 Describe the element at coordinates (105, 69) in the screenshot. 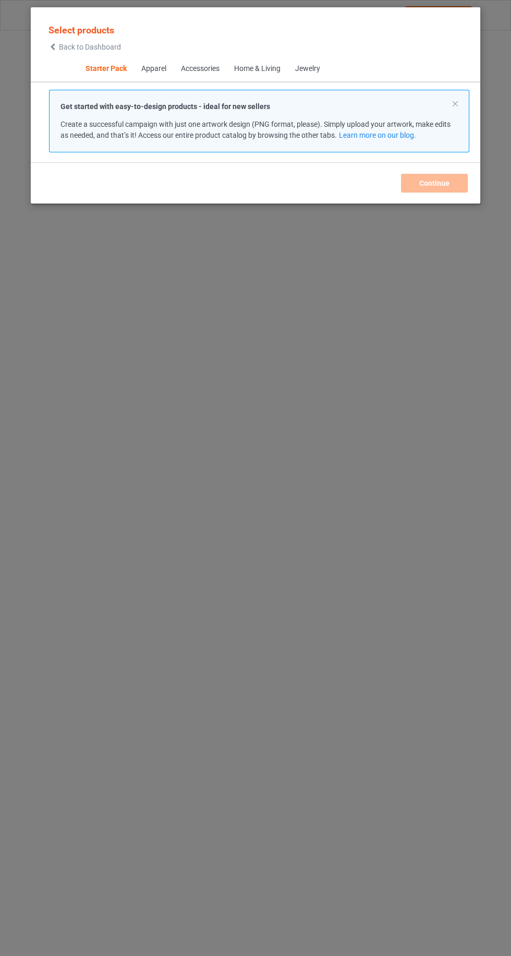

I see `span: Starter Pack` at that location.